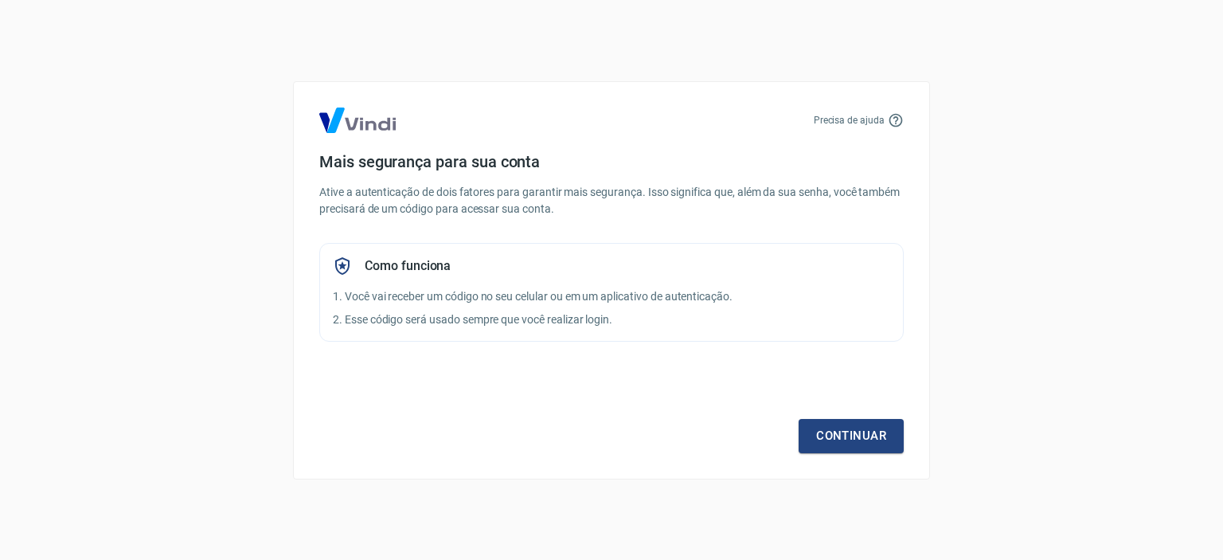 The width and height of the screenshot is (1223, 560). Describe the element at coordinates (849, 120) in the screenshot. I see `p: Precisa de ajuda` at that location.